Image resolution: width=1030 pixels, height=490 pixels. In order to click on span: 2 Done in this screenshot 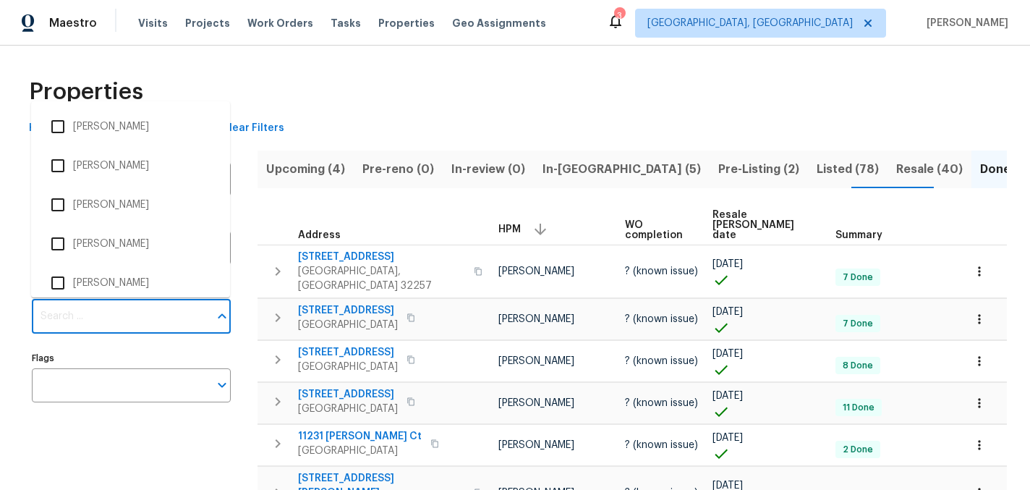, I will do `click(858, 449)`.